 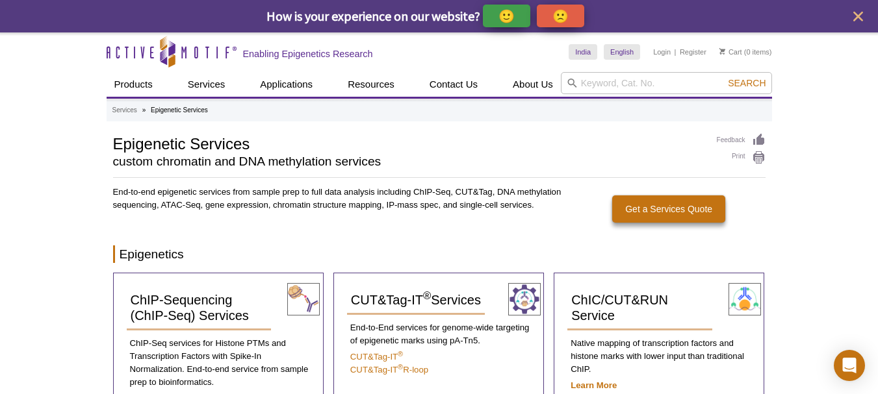 What do you see at coordinates (179, 110) in the screenshot?
I see `li: Epigenetic Services` at bounding box center [179, 110].